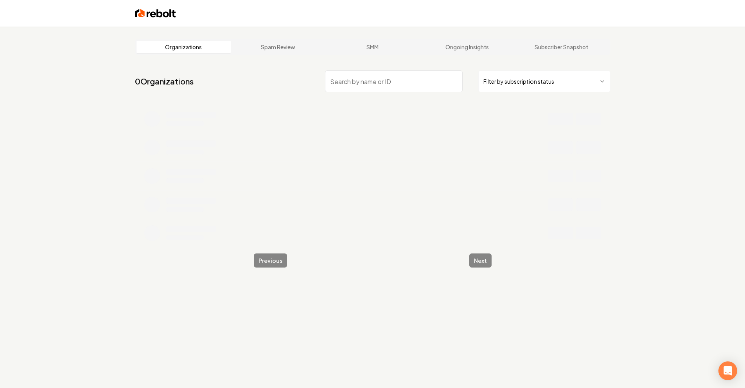 This screenshot has height=388, width=745. I want to click on a: 0Organizations, so click(164, 81).